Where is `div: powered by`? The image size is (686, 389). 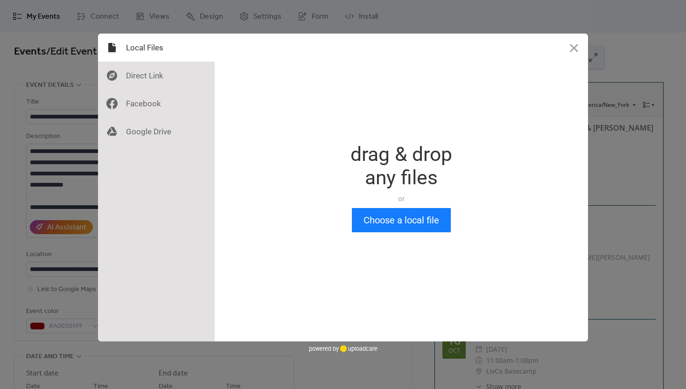
div: powered by is located at coordinates (343, 349).